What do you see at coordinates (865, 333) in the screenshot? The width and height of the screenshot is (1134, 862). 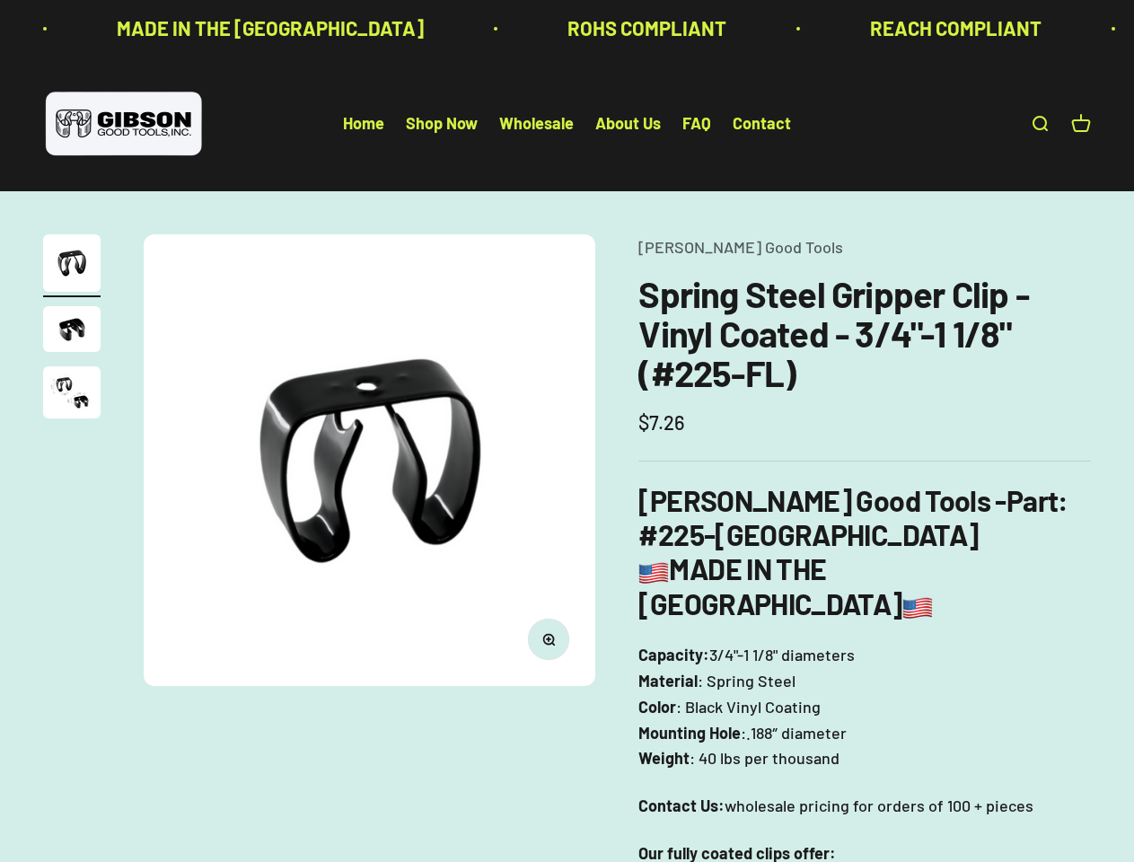 I see `h1: Spring Steel Gripper Clip - Vinyl Coated - 3/4"-1 1/8" (#225-FL)` at bounding box center [865, 333].